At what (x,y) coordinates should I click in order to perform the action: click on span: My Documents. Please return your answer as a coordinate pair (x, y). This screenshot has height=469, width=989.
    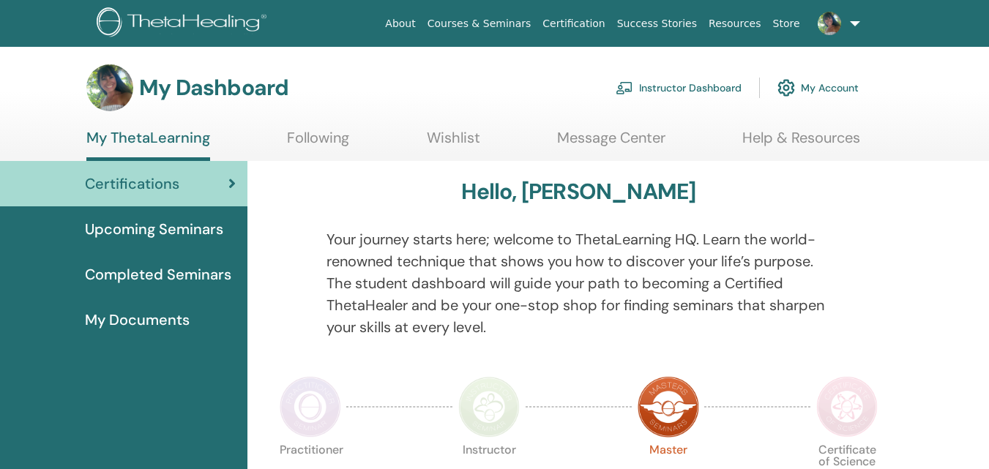
    Looking at the image, I should click on (137, 320).